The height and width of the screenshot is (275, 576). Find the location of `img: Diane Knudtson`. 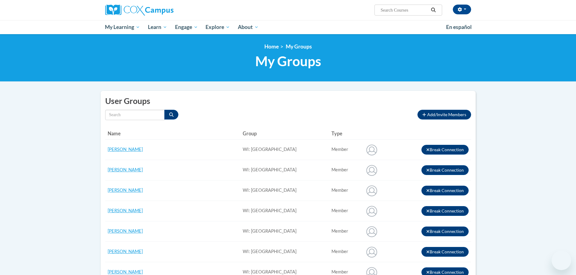

img: Diane Knudtson is located at coordinates (372, 211).